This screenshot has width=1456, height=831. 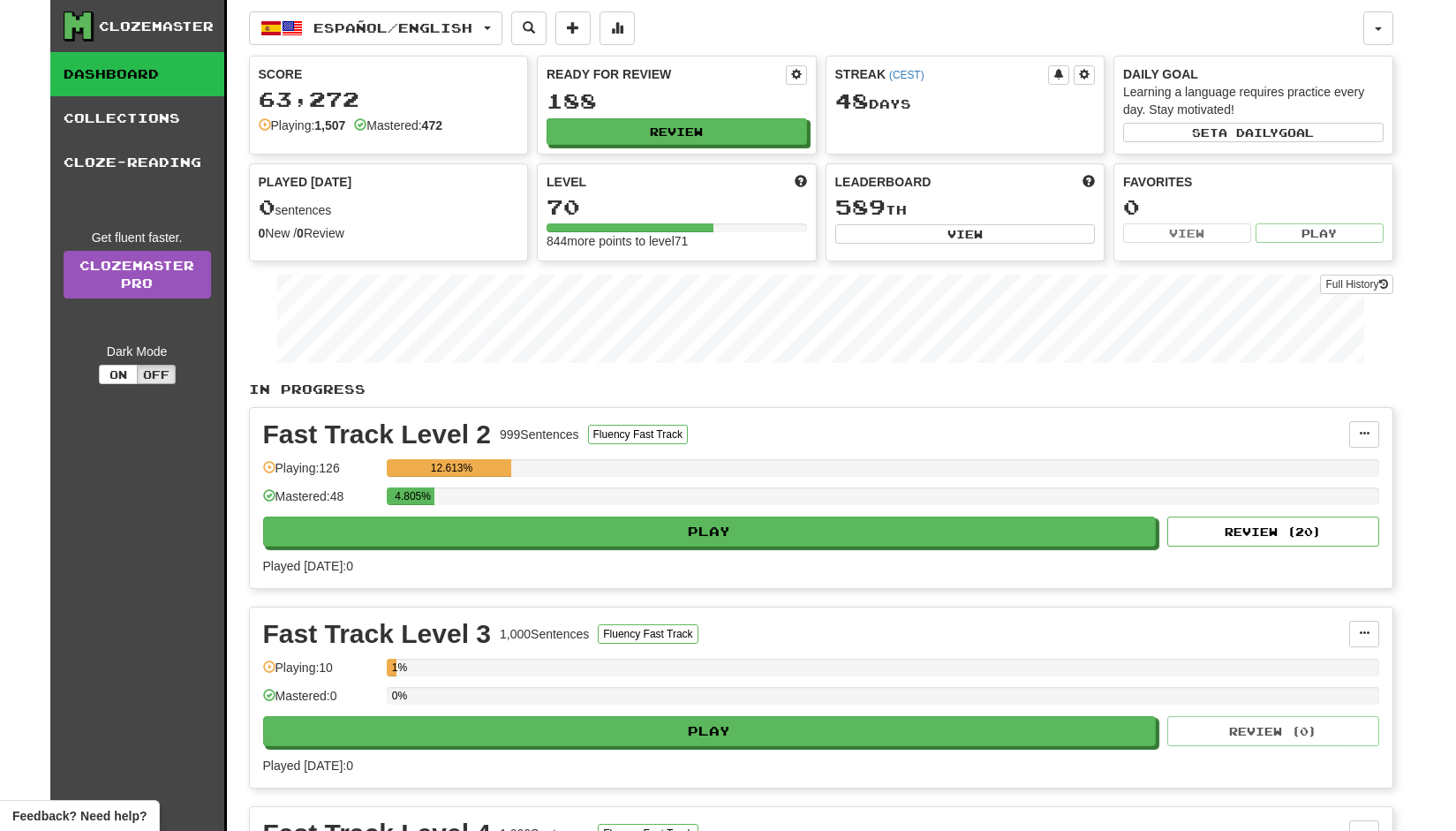 I want to click on div: th, so click(x=965, y=207).